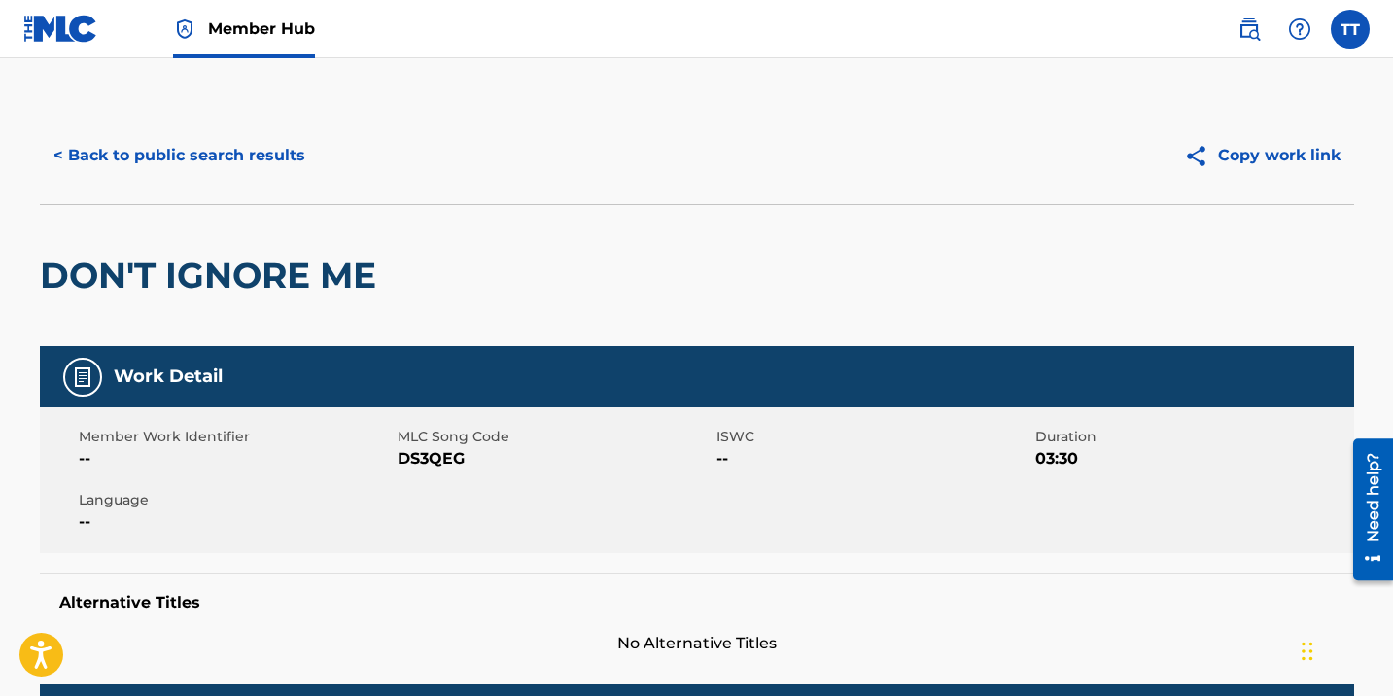 The image size is (1393, 696). What do you see at coordinates (34, 66) in the screenshot?
I see `div: Need help?` at bounding box center [34, 66].